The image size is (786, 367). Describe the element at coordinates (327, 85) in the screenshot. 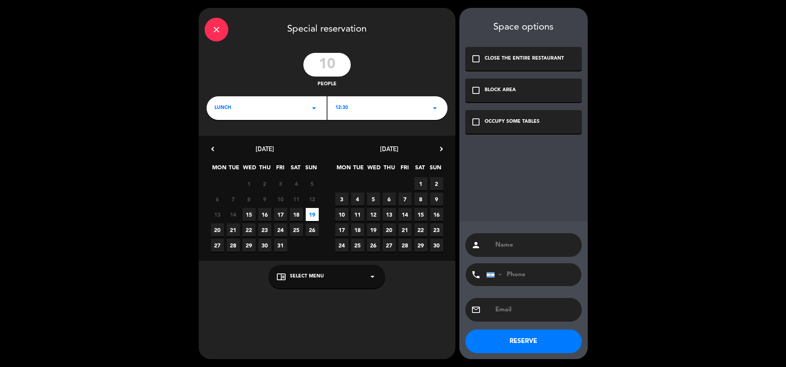

I see `span: people` at that location.